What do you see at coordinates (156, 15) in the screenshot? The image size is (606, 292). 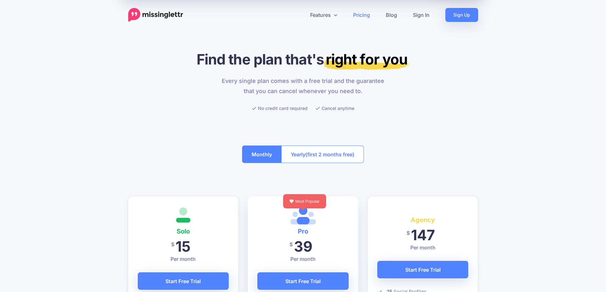 I see `a: Home` at bounding box center [156, 15].